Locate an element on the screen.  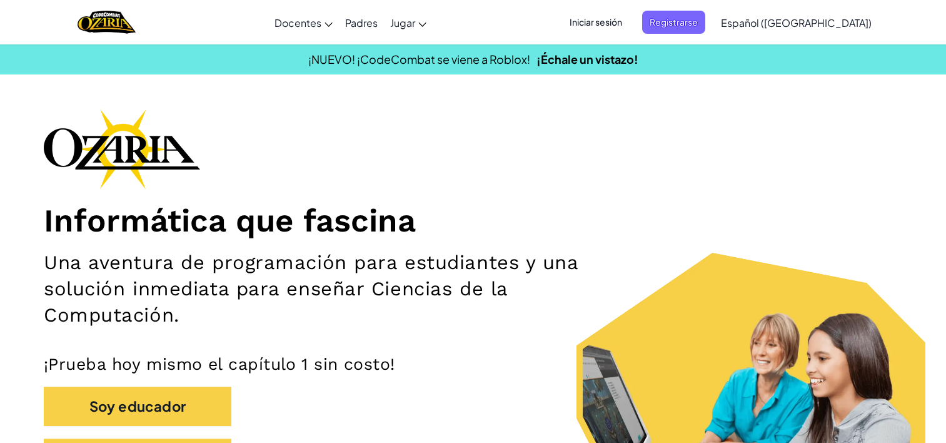
span: Registrarse is located at coordinates (674, 22).